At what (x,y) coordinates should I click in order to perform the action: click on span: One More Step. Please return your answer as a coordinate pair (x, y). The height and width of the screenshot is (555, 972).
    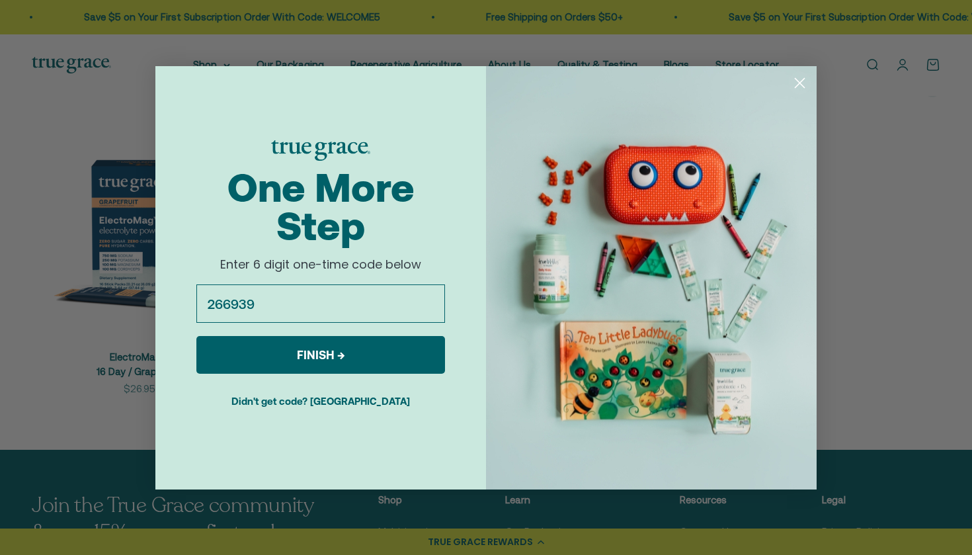
    Looking at the image, I should click on (321, 206).